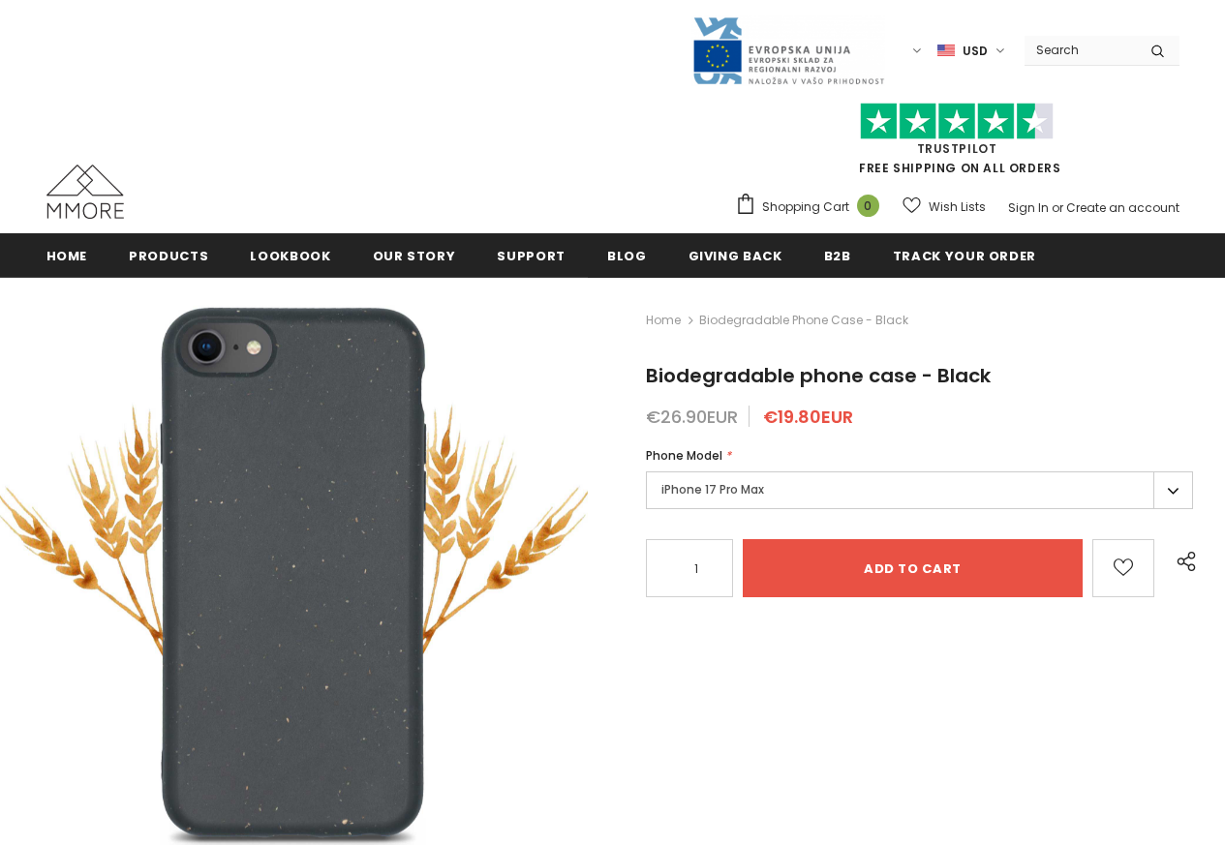  I want to click on span: Blog, so click(627, 256).